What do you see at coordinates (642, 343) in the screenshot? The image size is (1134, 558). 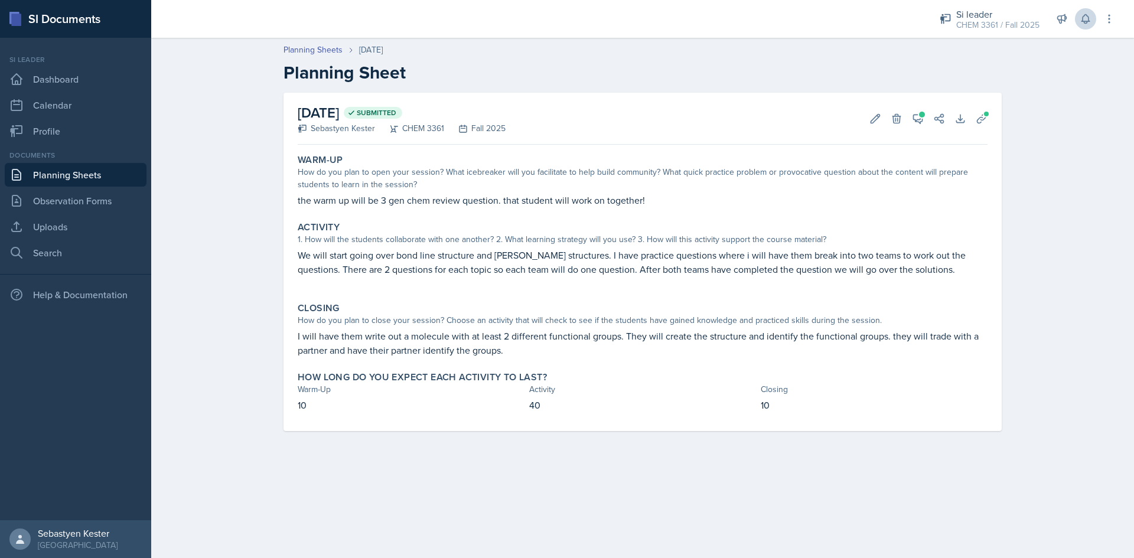 I see `p: I will have them write out a molecule with at least 2 different functional groups. They will crea...` at bounding box center [642, 343].